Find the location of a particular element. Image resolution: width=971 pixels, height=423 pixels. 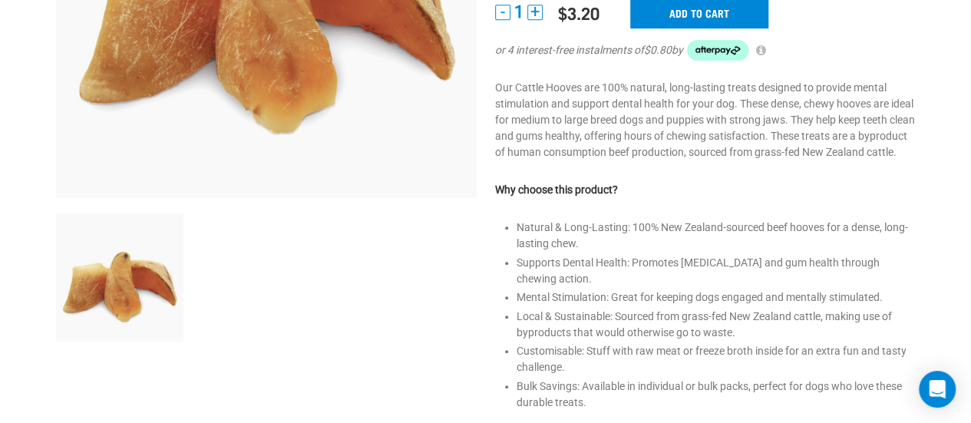

li: Bulk Savings: Available in individual or bulk packs, perfect for dogs who love these durable treats. is located at coordinates (716, 395).